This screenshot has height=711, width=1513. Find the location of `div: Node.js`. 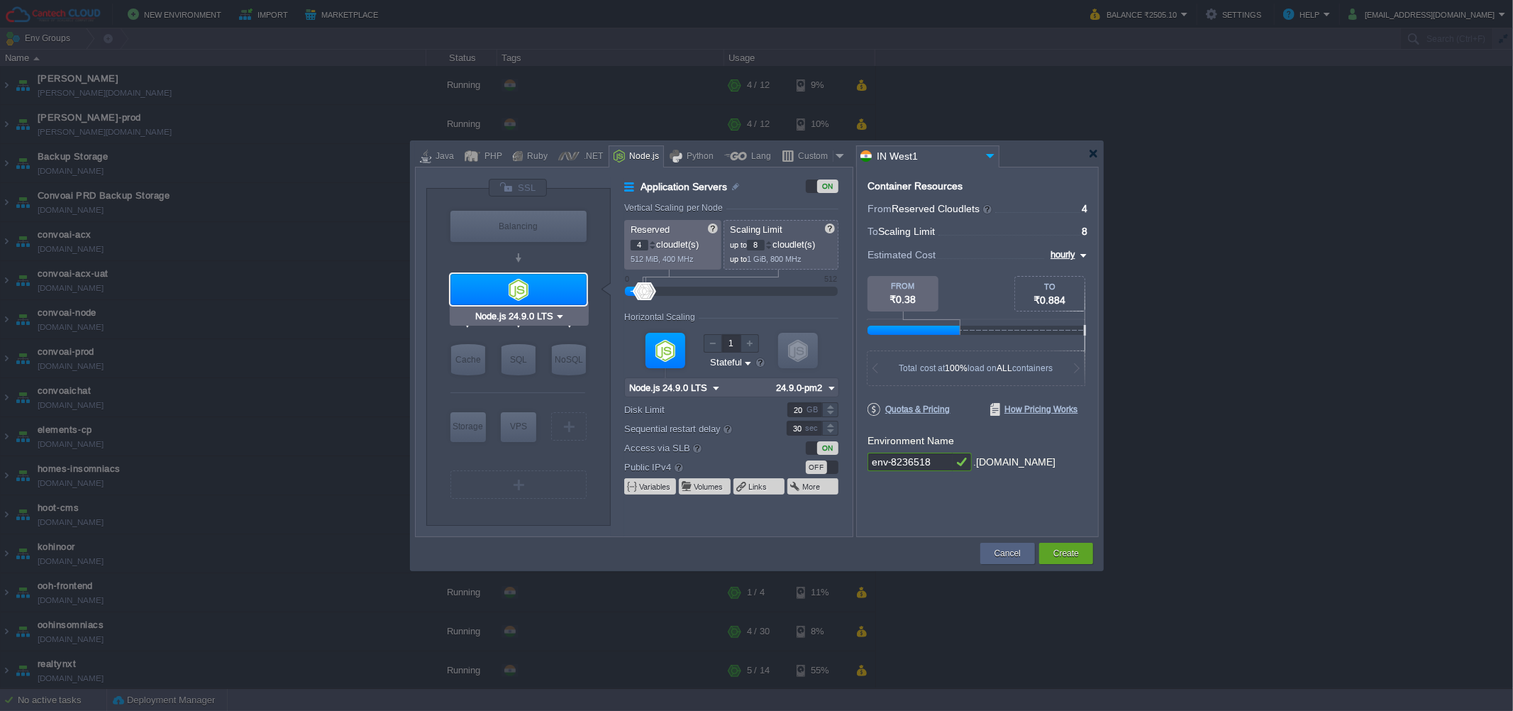

div: Node.js is located at coordinates (642, 157).